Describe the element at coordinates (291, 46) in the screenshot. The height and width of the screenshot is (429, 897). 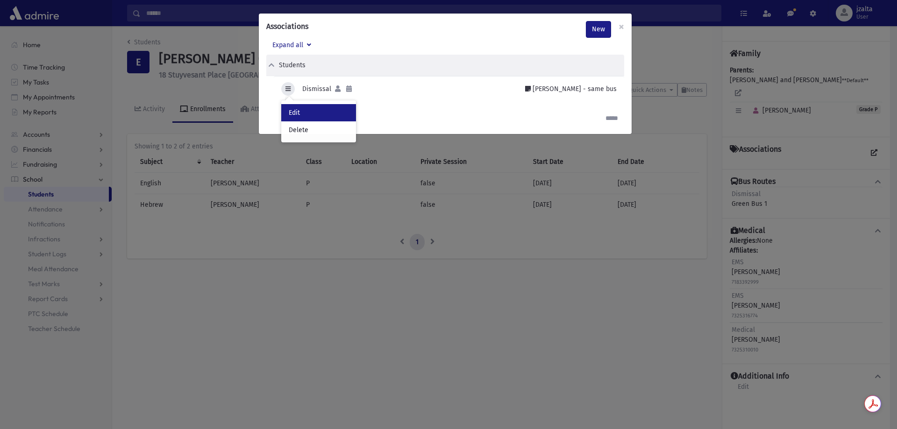
I see `button: Expand all` at that location.